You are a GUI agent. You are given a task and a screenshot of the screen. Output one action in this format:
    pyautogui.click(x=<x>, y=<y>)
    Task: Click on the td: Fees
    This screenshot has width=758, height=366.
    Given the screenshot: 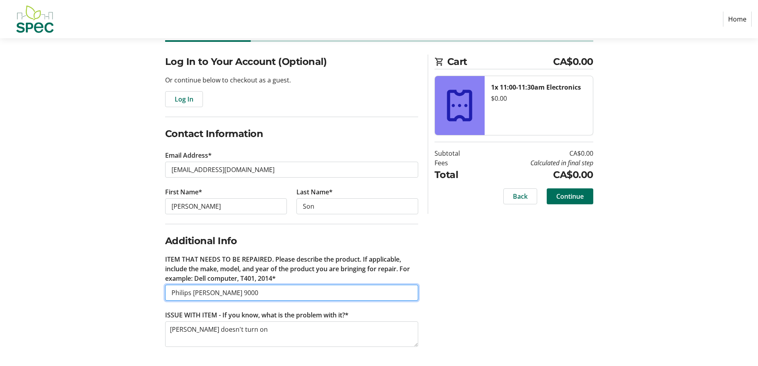 What is the action you would take?
    pyautogui.click(x=457, y=163)
    